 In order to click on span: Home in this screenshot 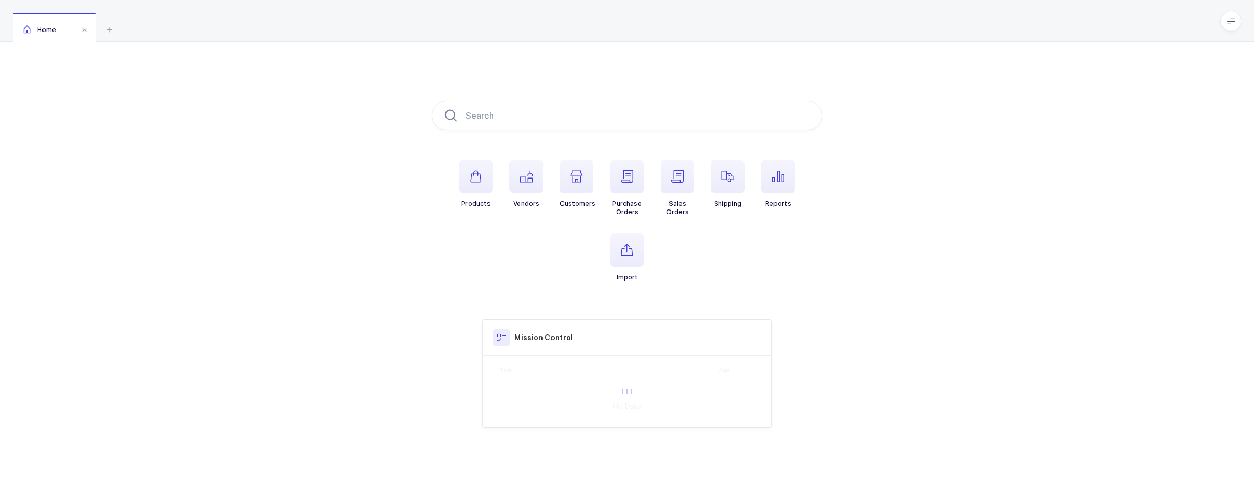, I will do `click(39, 29)`.